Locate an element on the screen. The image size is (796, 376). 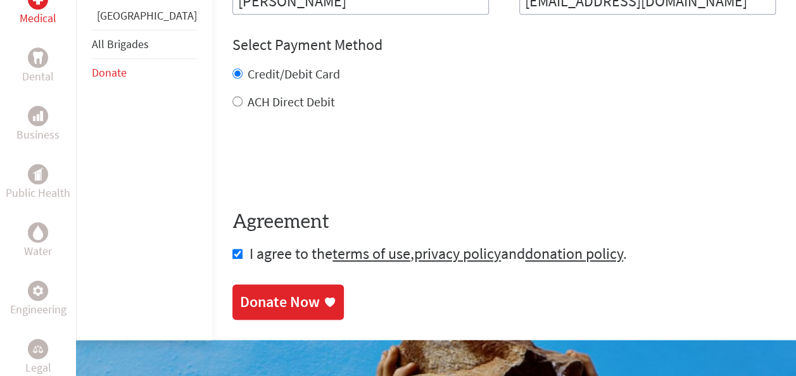
li: All Brigades is located at coordinates (144, 44).